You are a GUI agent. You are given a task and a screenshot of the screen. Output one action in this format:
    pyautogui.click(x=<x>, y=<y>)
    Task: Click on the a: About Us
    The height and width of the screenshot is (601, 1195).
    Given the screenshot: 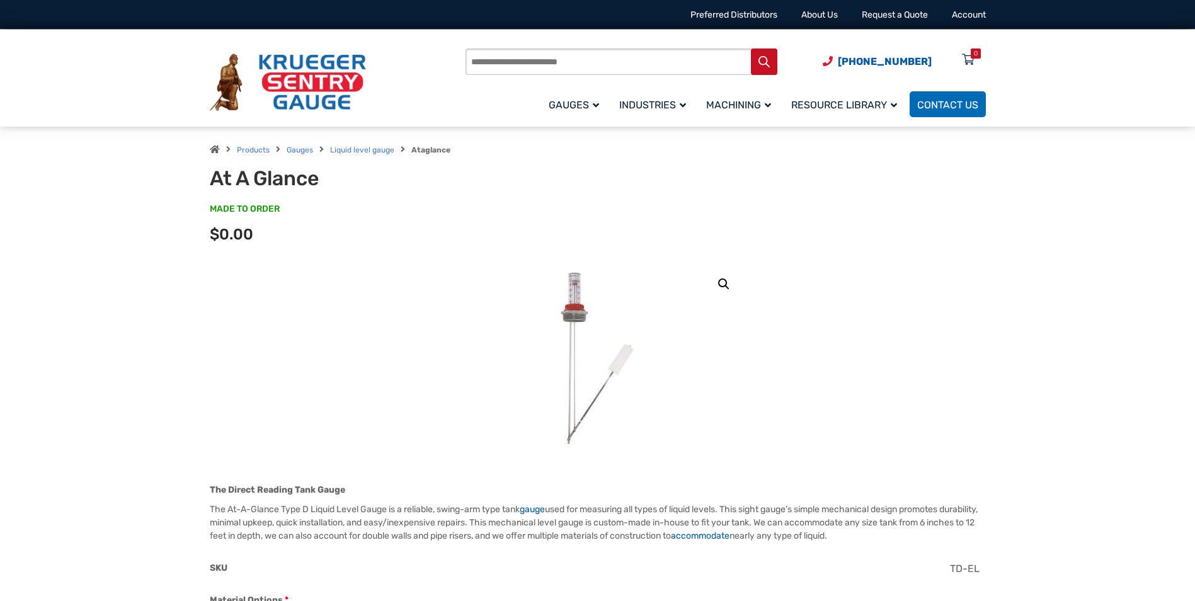 What is the action you would take?
    pyautogui.click(x=820, y=14)
    